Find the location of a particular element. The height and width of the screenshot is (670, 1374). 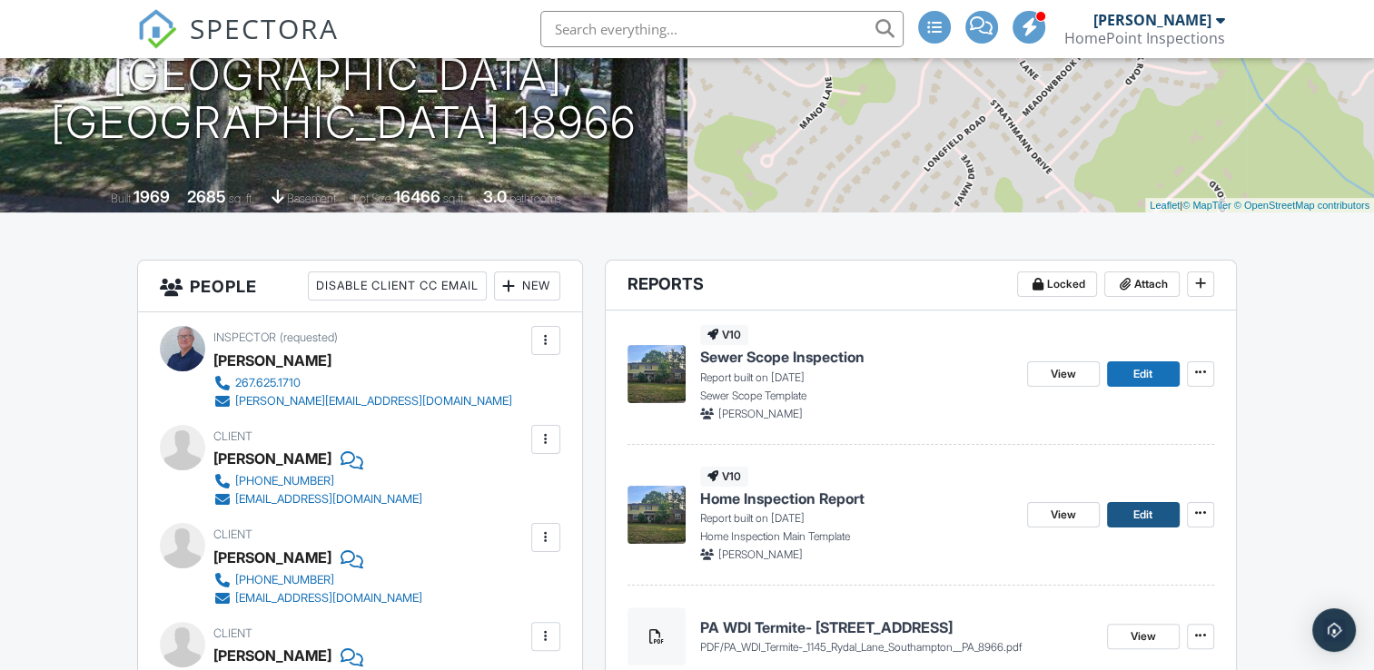

a: Leaflet is located at coordinates (1164, 205).